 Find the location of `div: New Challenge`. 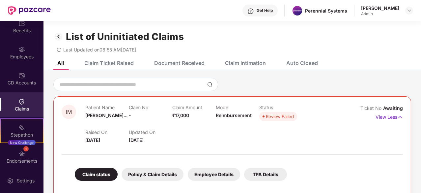

div: New Challenge is located at coordinates (22, 142).